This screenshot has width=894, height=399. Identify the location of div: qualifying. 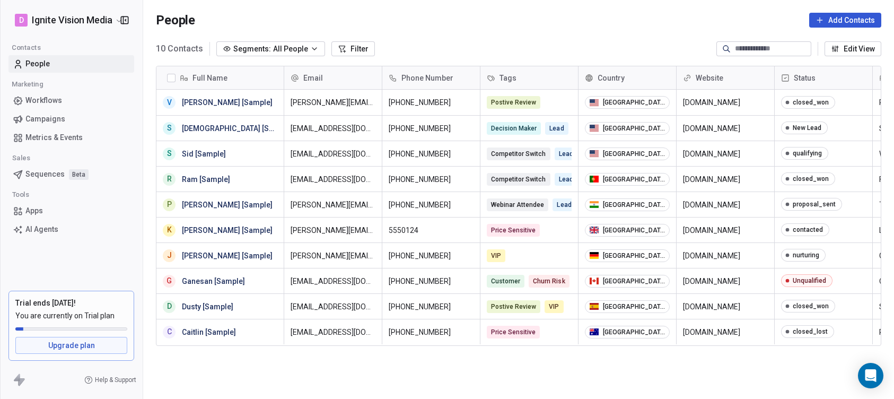
(807, 153).